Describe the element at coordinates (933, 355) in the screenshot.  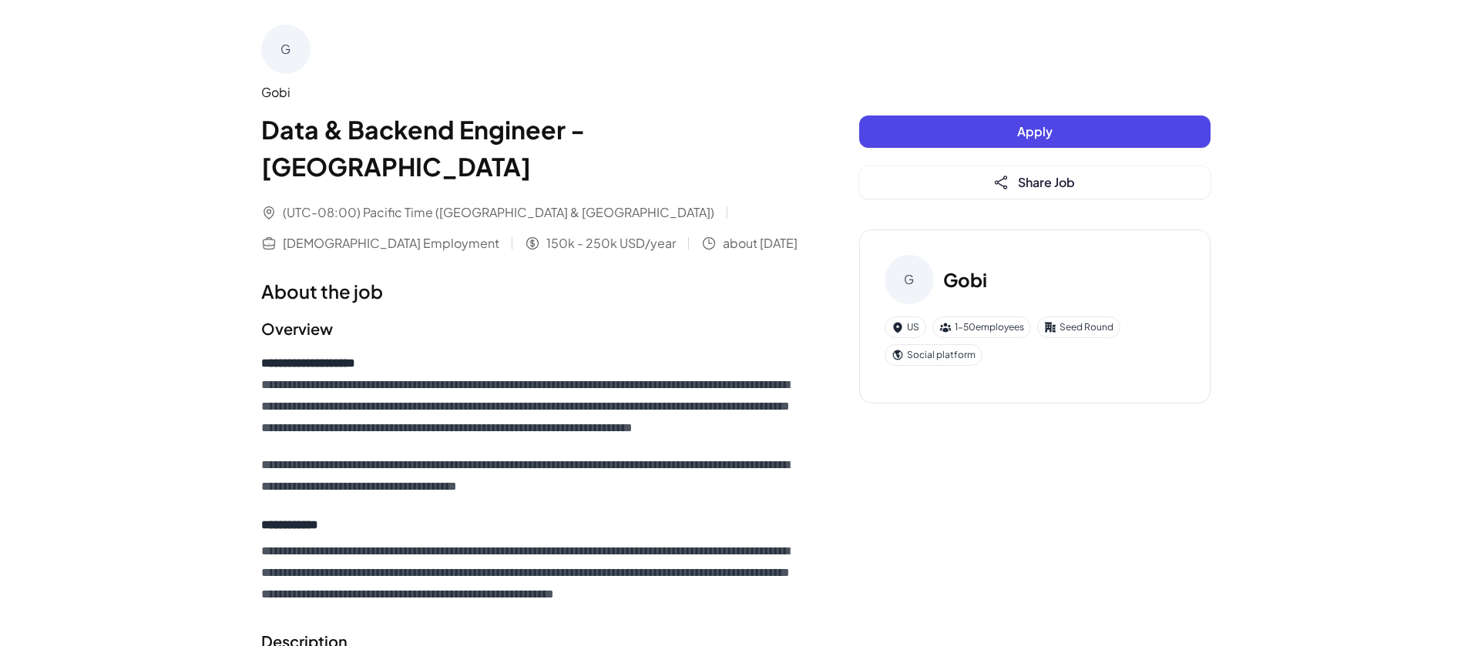
I see `div: Social platform` at that location.